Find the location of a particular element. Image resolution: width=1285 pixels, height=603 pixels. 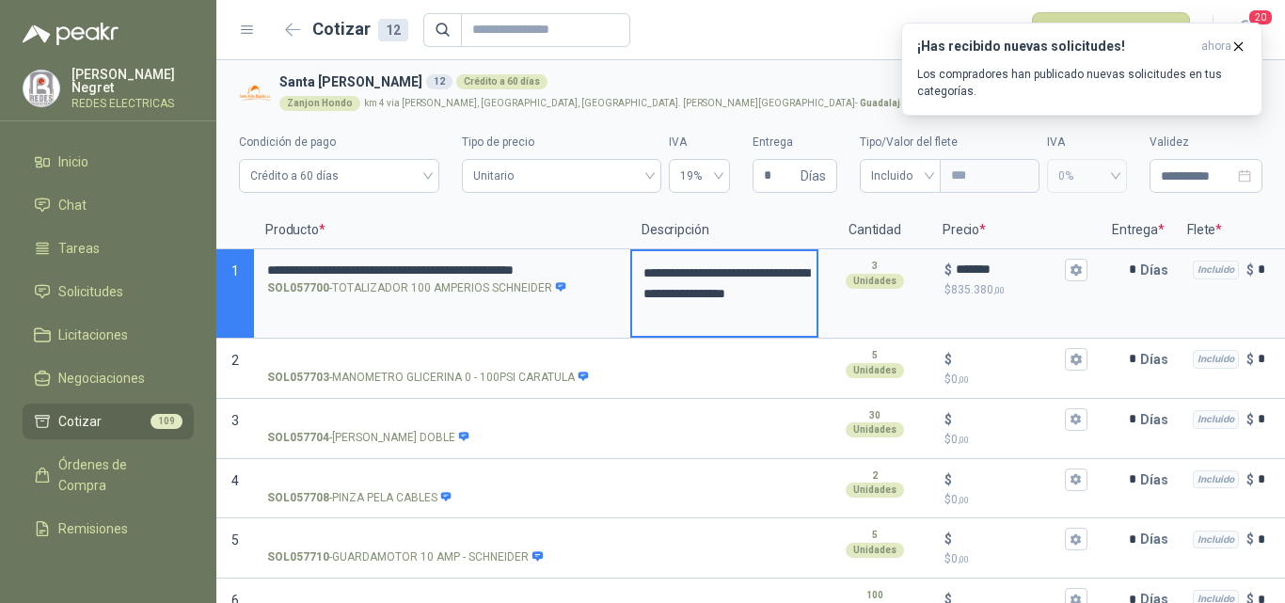

p: Descripción is located at coordinates (724, 230).